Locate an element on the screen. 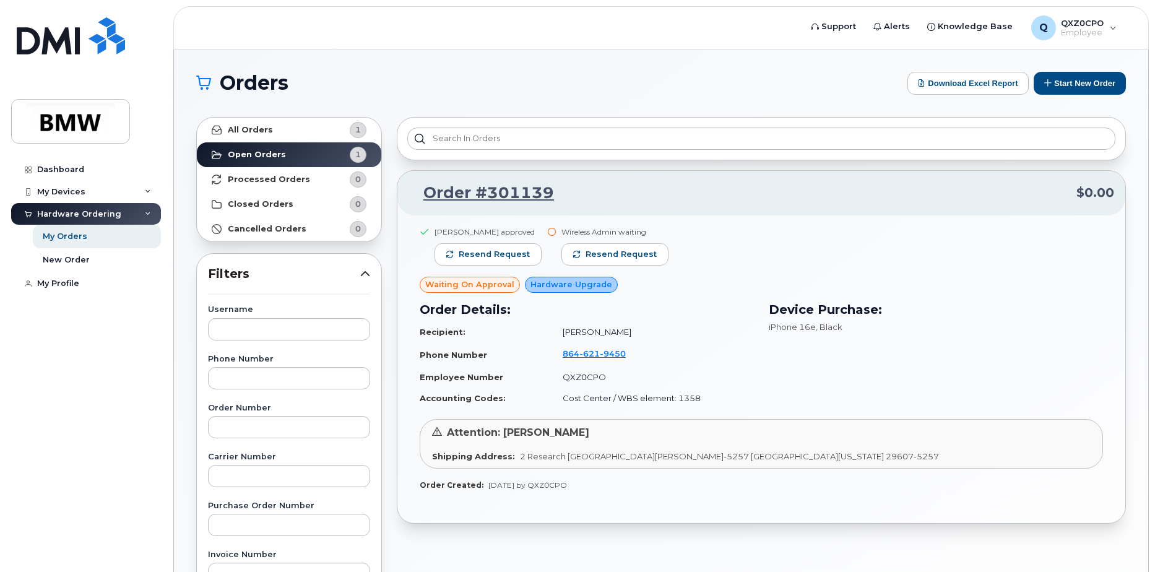 The width and height of the screenshot is (1155, 572). a: 8646219450 is located at coordinates (601, 353).